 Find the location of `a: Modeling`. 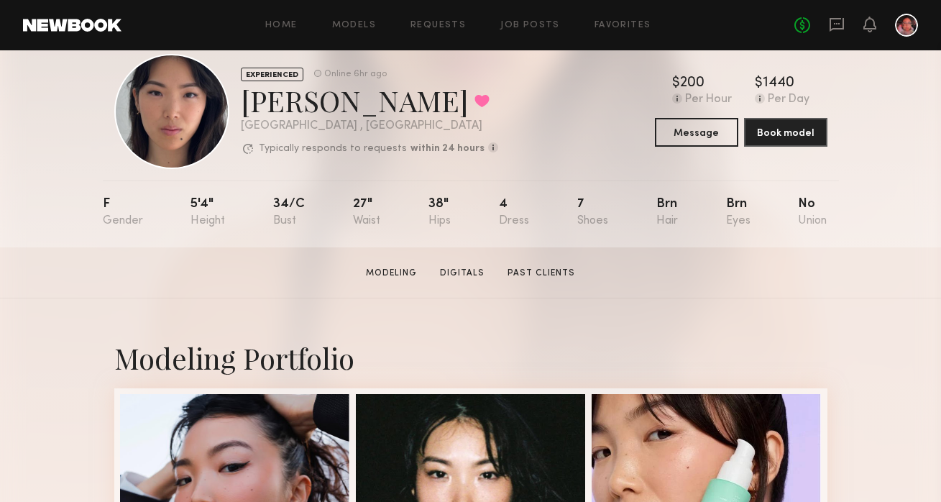

a: Modeling is located at coordinates (391, 273).